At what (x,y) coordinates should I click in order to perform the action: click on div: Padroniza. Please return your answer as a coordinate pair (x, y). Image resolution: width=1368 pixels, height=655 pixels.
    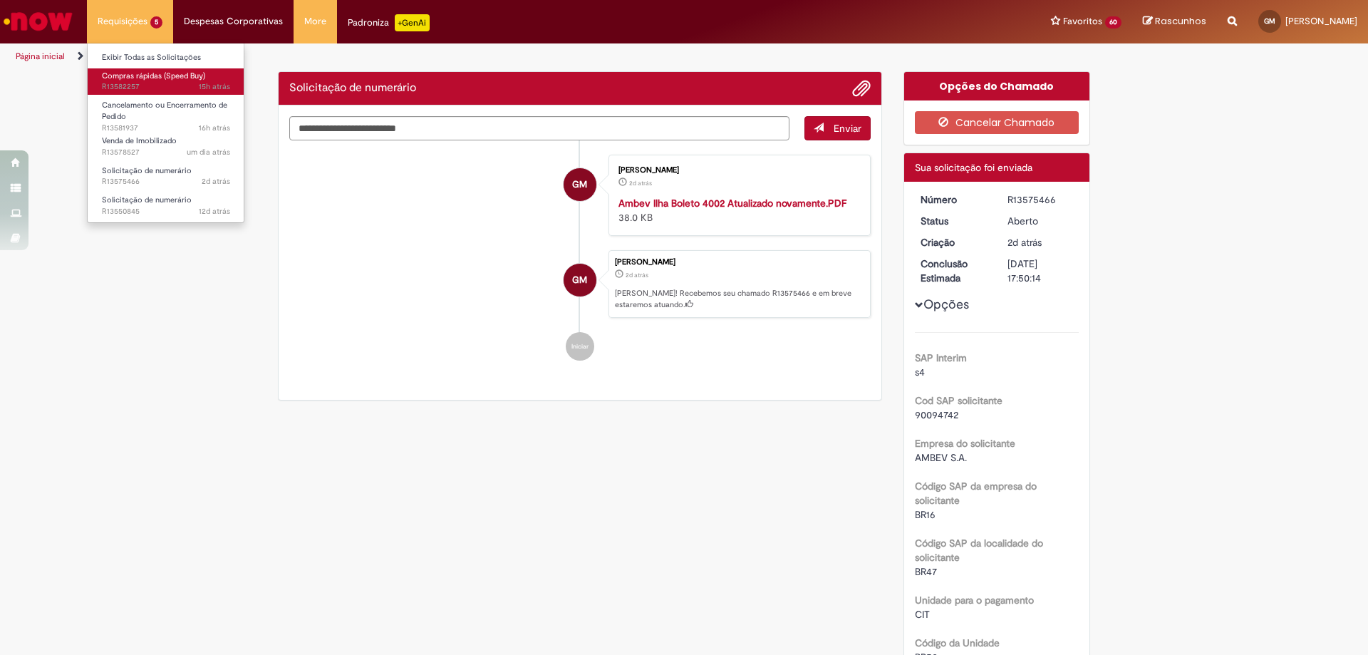
    Looking at the image, I should click on (388, 23).